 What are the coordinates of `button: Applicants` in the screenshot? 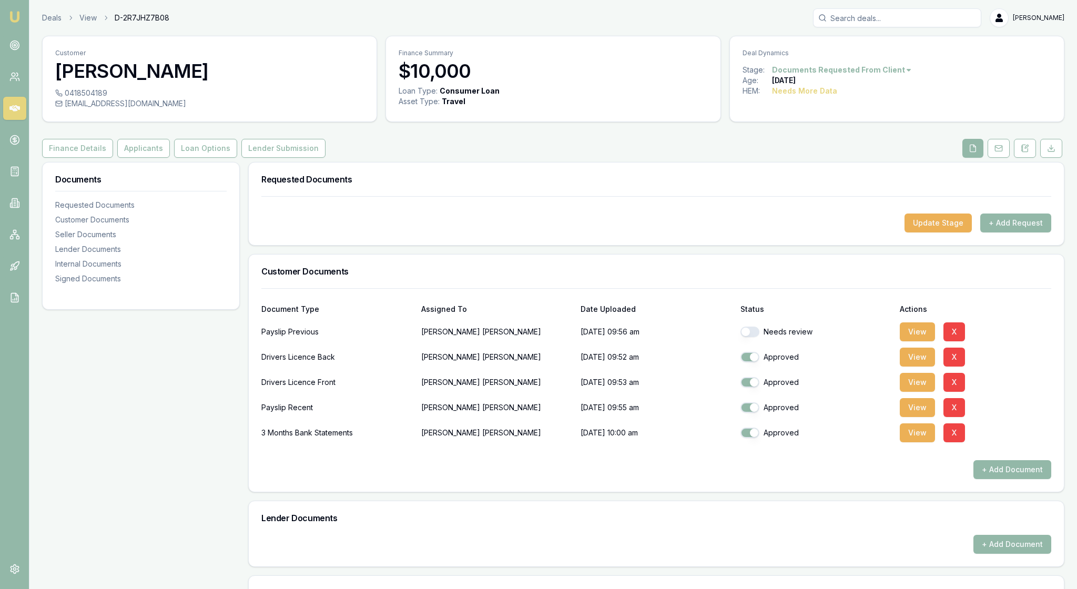 It's located at (144, 148).